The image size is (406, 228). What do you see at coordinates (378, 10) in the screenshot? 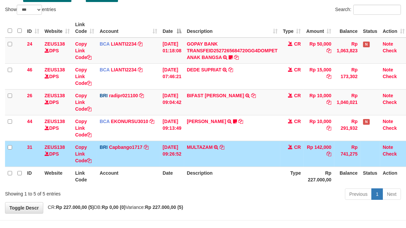
I see `input: Search:` at bounding box center [378, 10].